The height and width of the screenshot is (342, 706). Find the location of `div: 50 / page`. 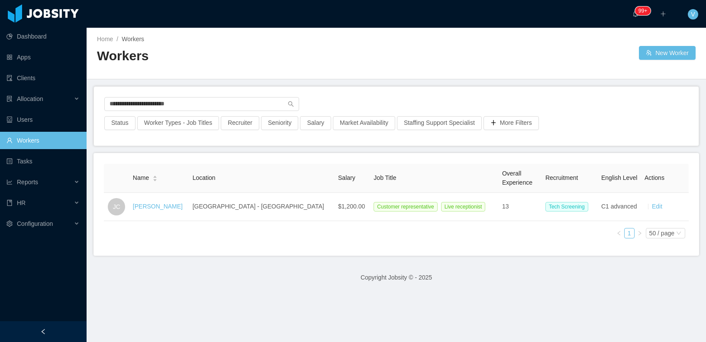

div: 50 / page is located at coordinates (662, 233).